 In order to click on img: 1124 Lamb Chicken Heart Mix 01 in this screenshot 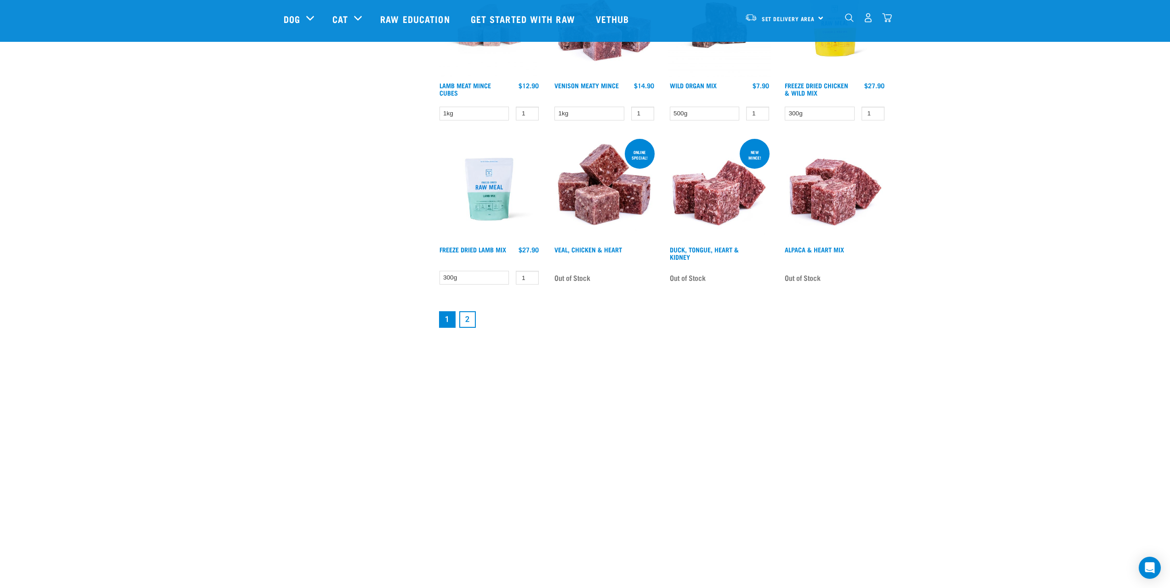, I will do `click(720, 189)`.